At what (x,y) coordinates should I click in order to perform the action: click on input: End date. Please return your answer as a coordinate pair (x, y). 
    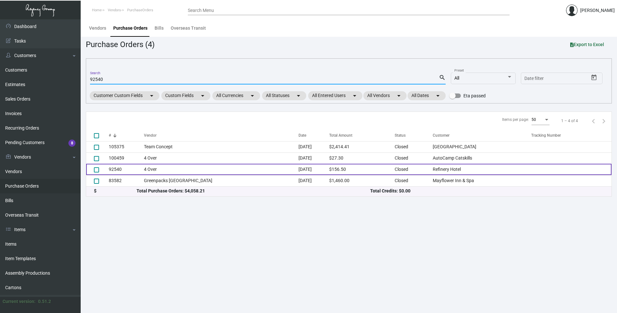
    Looking at the image, I should click on (565, 79).